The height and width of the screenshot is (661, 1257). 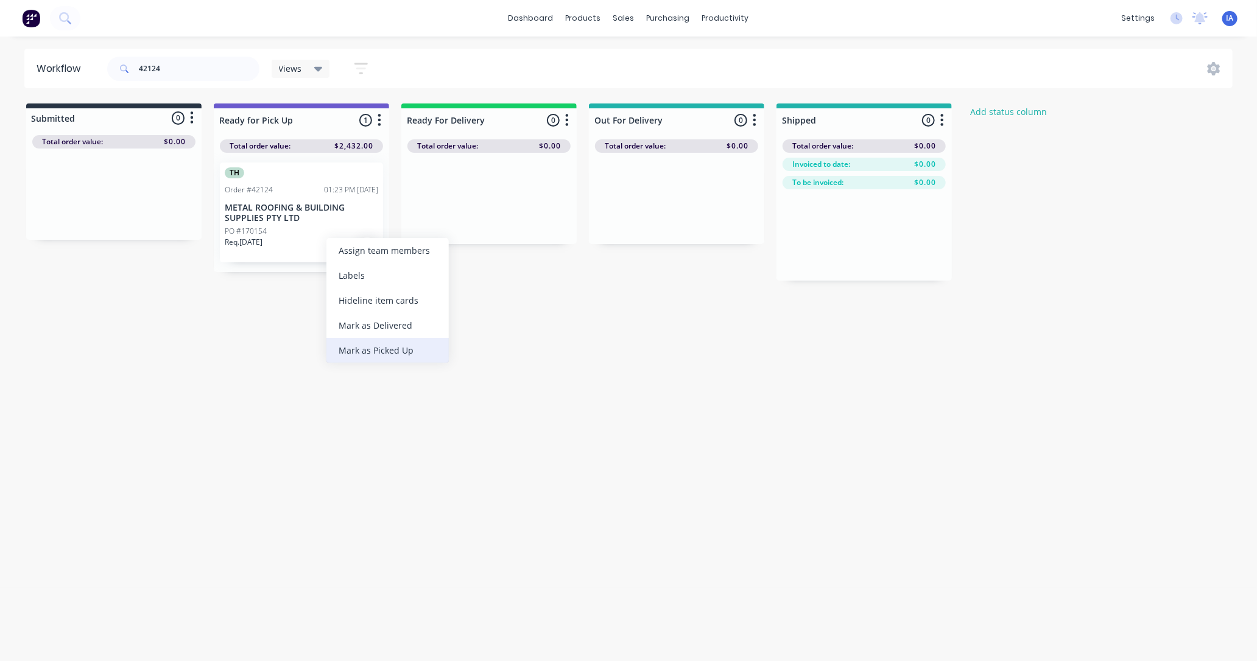 What do you see at coordinates (668, 18) in the screenshot?
I see `div: purchasing` at bounding box center [668, 18].